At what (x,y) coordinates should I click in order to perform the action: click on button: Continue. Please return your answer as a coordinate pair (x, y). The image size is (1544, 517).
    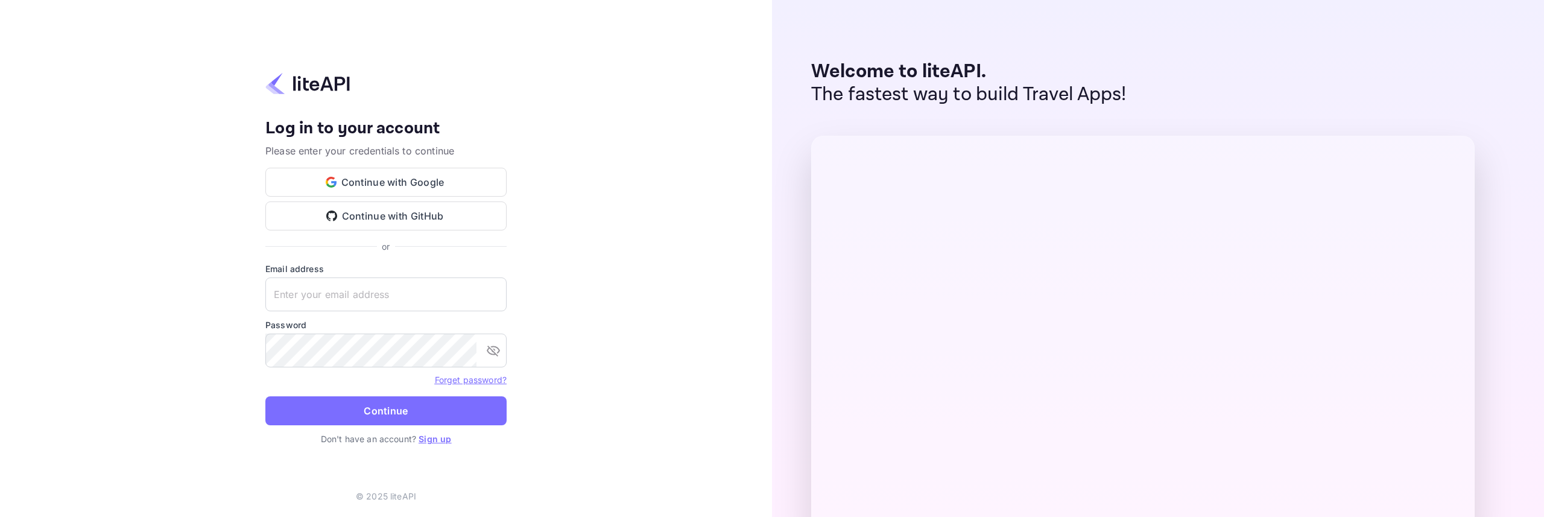
    Looking at the image, I should click on (386, 411).